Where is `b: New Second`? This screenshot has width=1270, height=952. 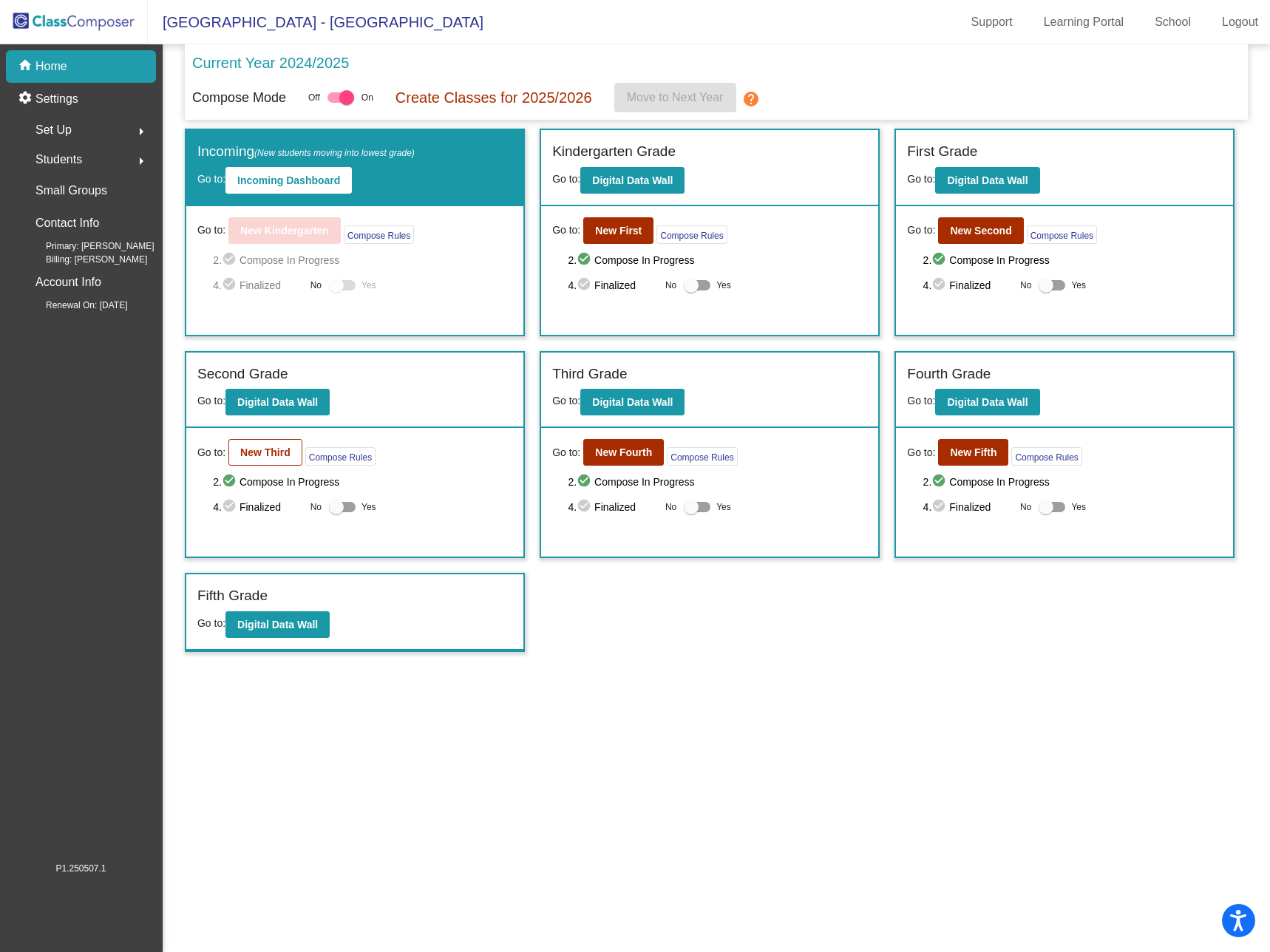 b: New Second is located at coordinates (980, 231).